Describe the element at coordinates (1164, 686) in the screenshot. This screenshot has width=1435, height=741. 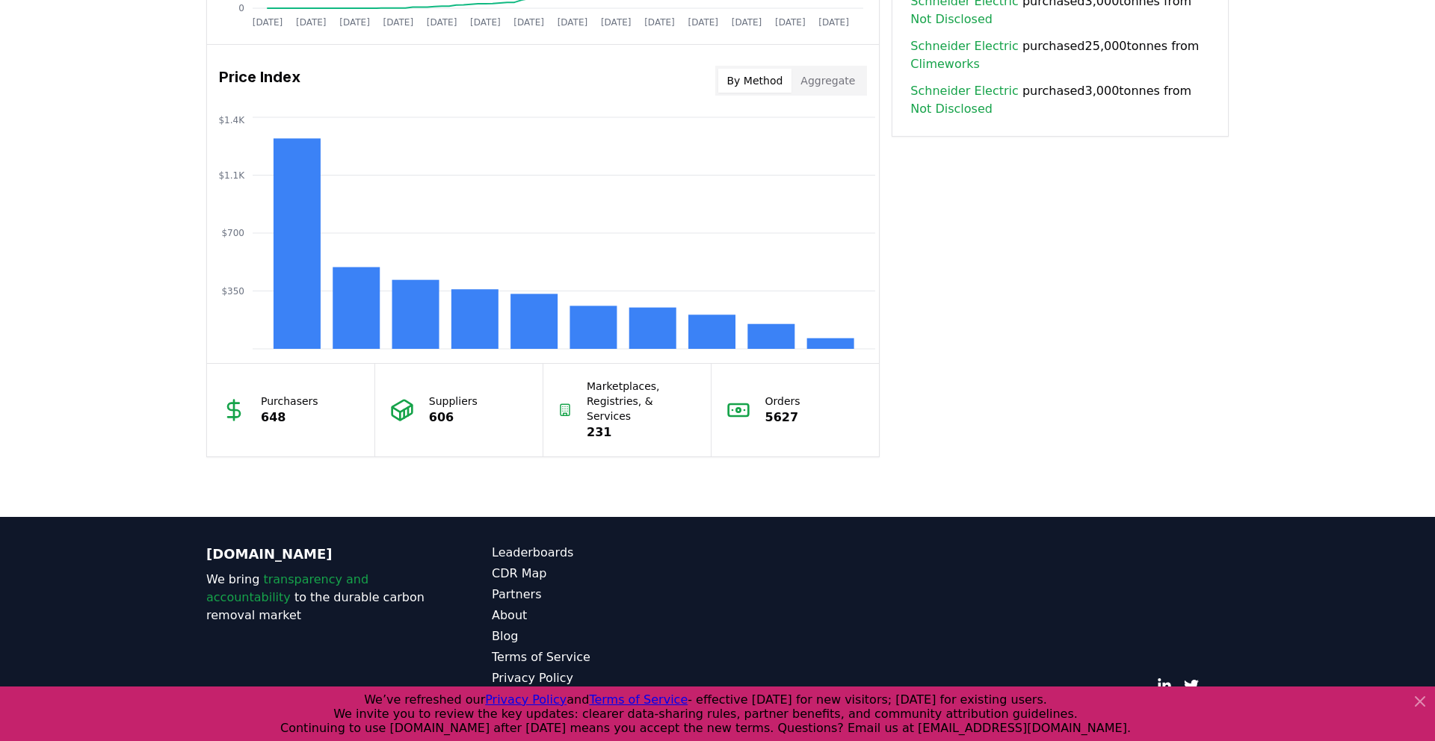
I see `a: LinkedIn` at that location.